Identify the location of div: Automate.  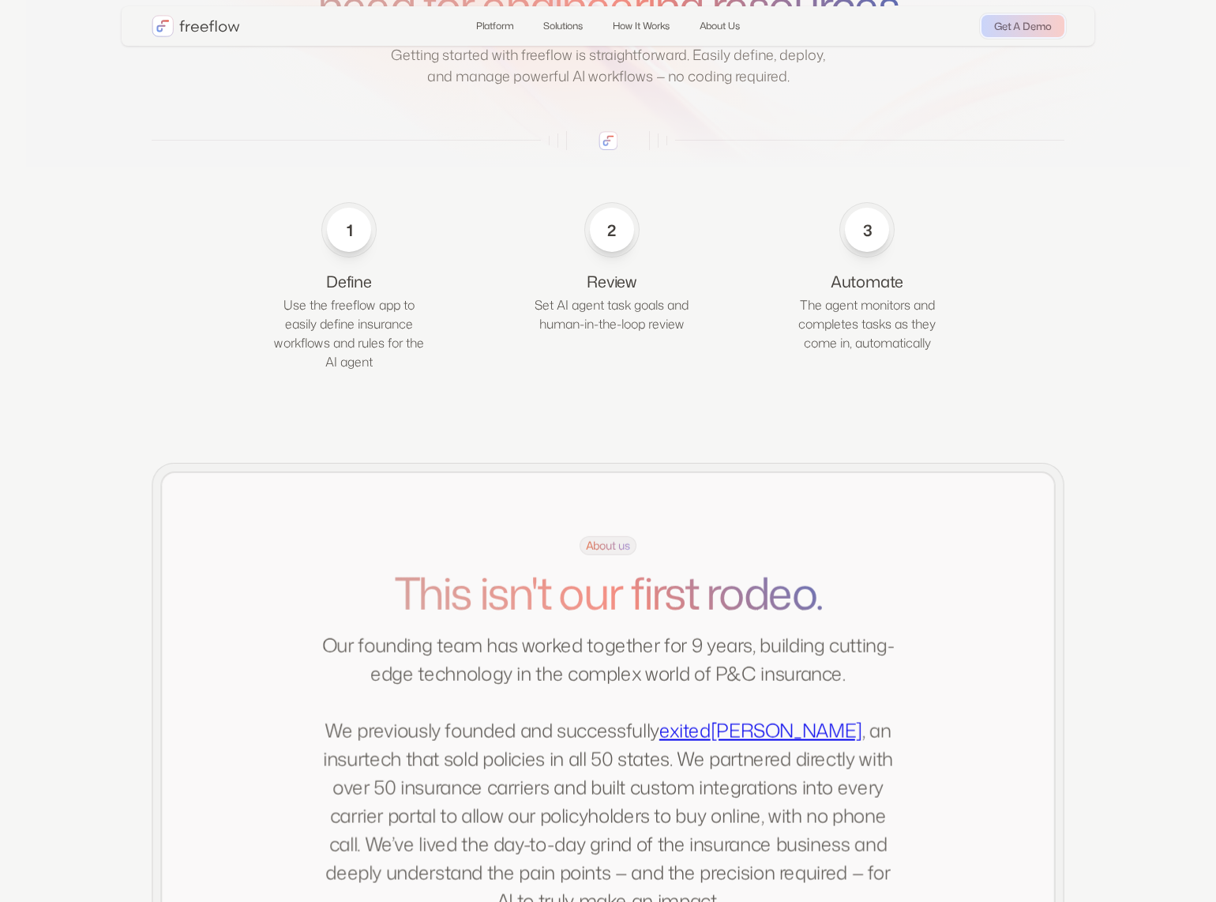
(867, 281).